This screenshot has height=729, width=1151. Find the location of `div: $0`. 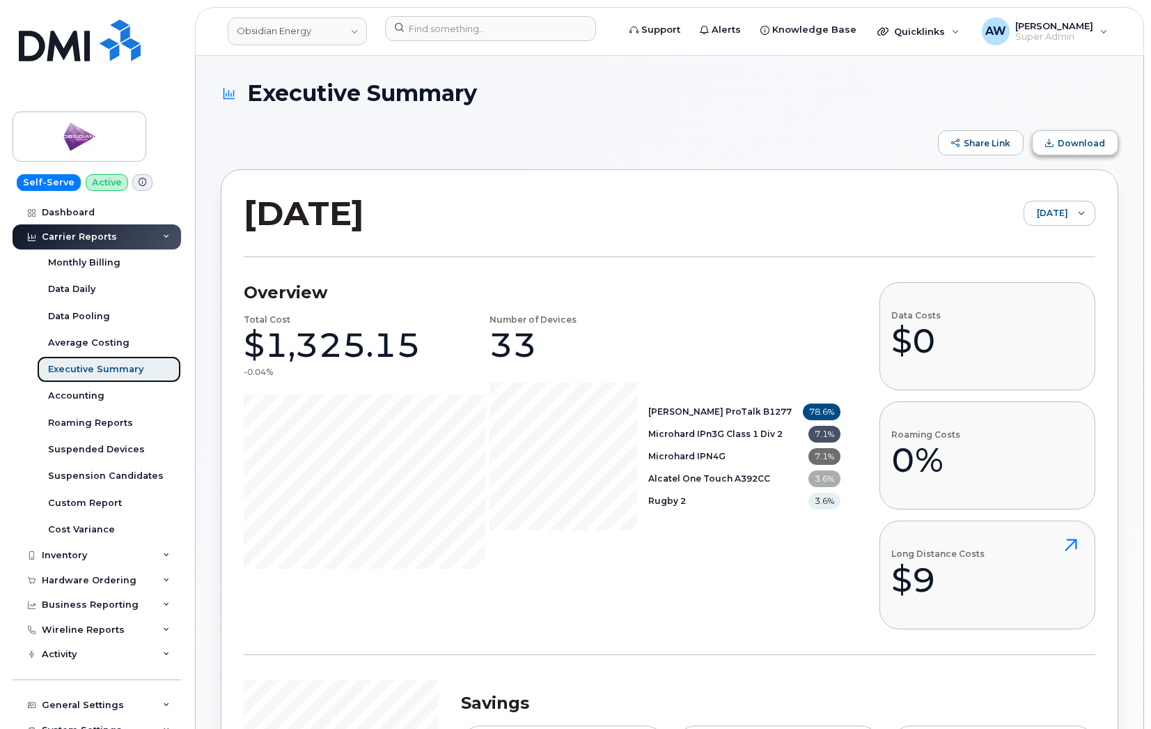

div: $0 is located at coordinates (916, 341).